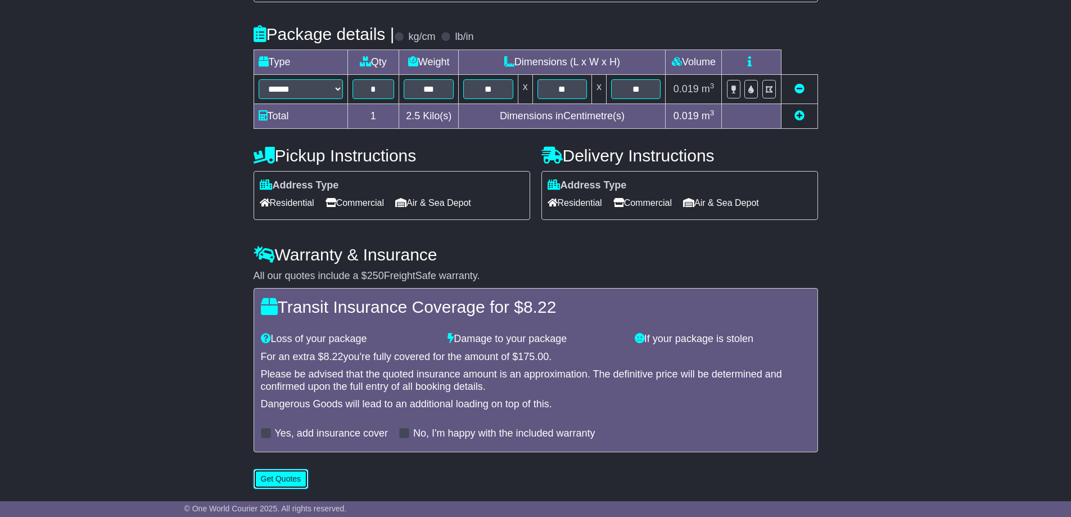 The width and height of the screenshot is (1071, 517). I want to click on label: kg/cm, so click(422, 37).